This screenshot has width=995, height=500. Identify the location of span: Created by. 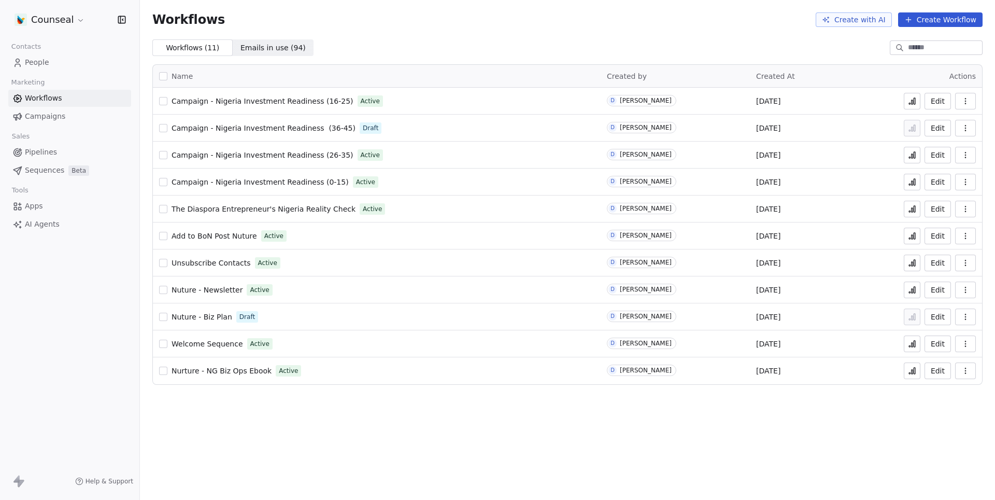
(626, 76).